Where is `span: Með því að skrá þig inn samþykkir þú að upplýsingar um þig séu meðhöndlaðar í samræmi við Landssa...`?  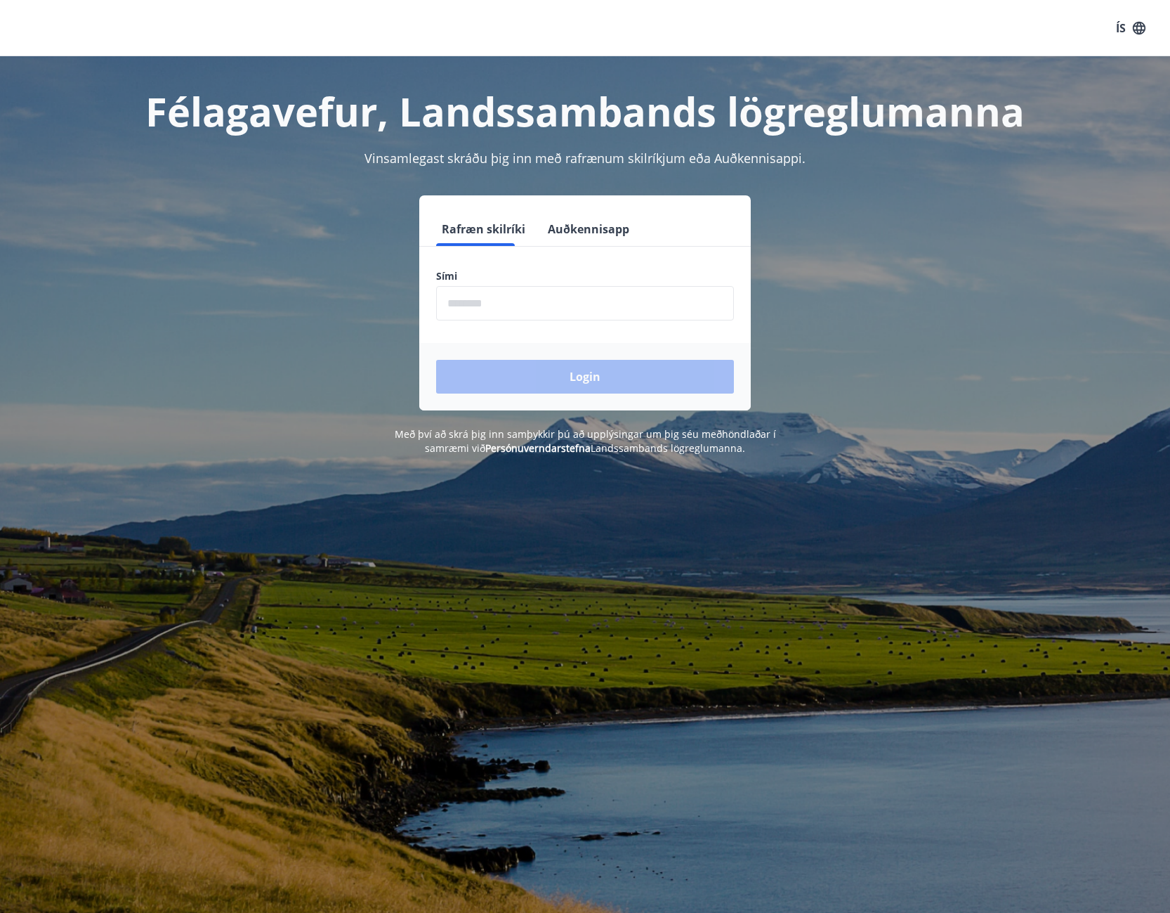 span: Með því að skrá þig inn samþykkir þú að upplýsingar um þig séu meðhöndlaðar í samræmi við Landssa... is located at coordinates (585, 441).